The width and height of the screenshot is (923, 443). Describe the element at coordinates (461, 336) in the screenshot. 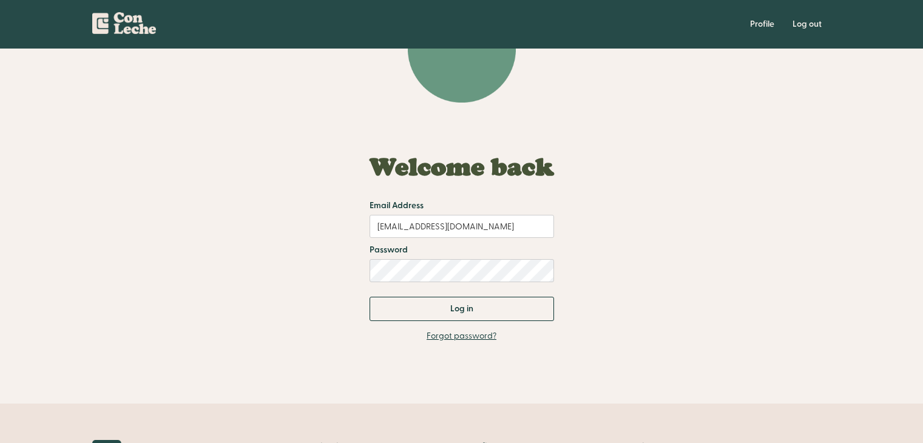

I see `a: Forgot password?` at that location.